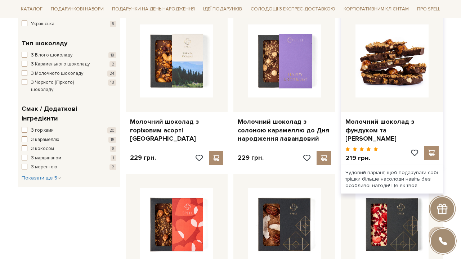  What do you see at coordinates (68, 114) in the screenshot?
I see `span: Смак / Додаткові інгредієнти` at bounding box center [68, 114].